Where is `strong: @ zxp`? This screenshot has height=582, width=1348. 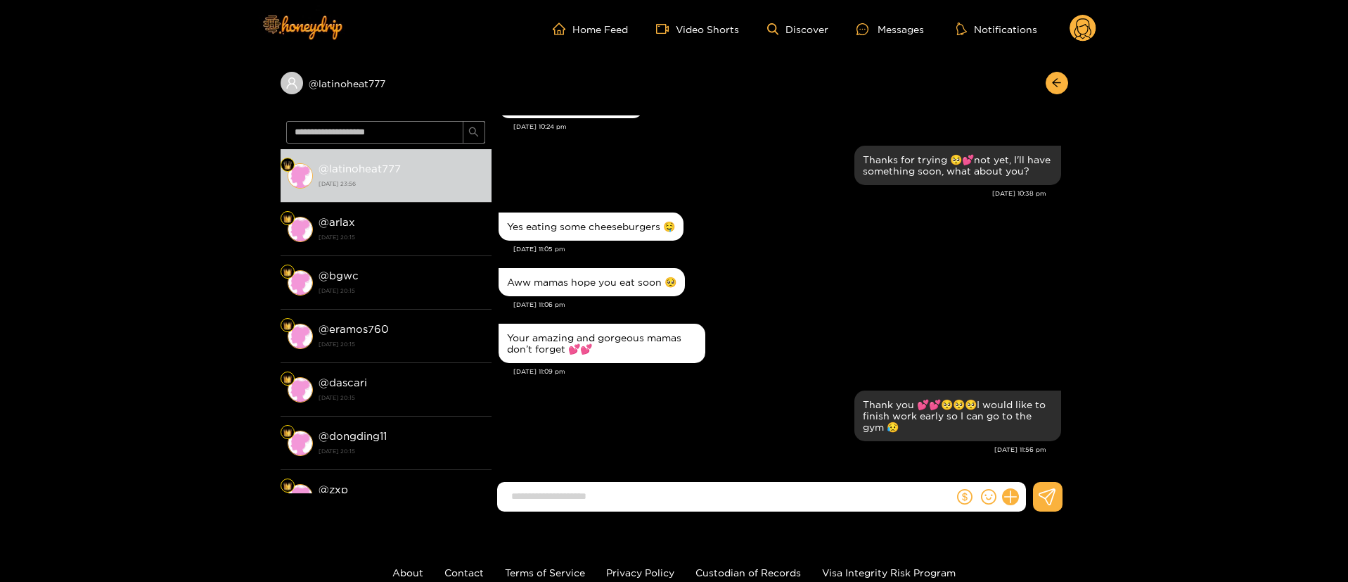
strong: @ zxp is located at coordinates (333, 489).